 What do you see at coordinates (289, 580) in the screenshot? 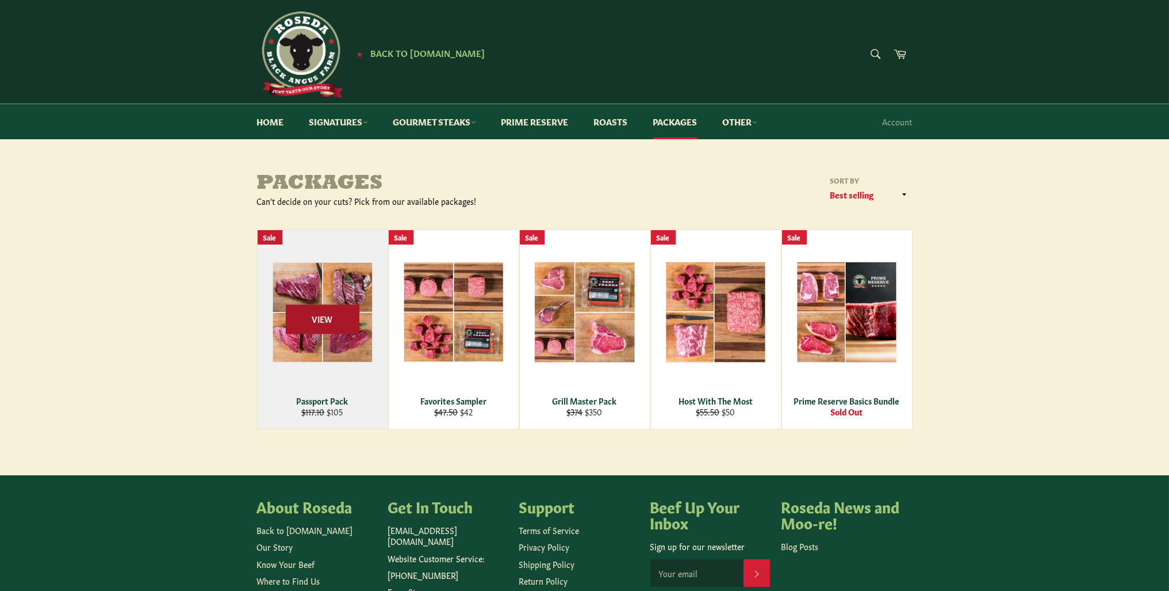
I see `a: Where to Find Us` at bounding box center [289, 580].